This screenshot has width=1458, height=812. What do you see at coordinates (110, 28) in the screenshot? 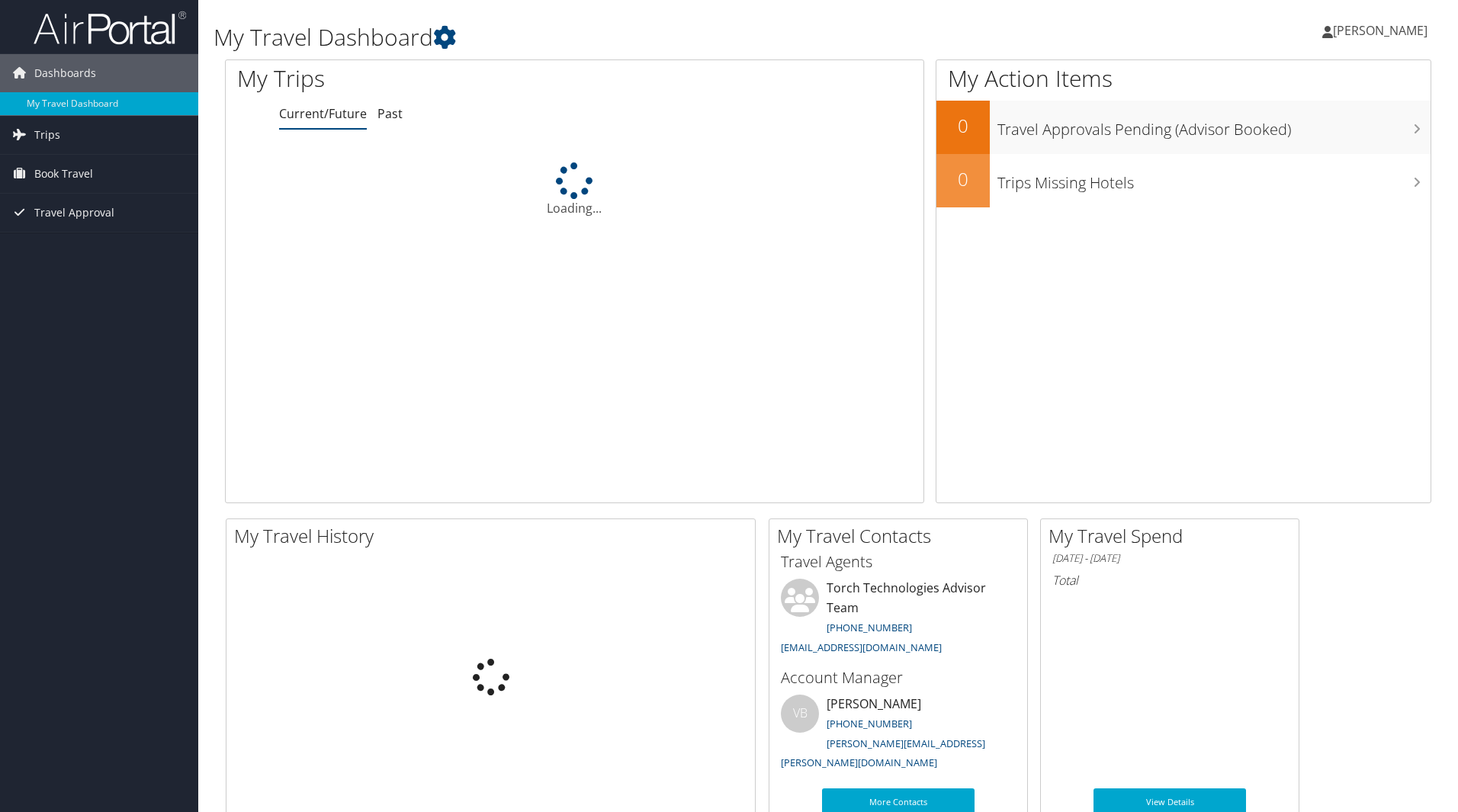
I see `img: airportal-logo.png` at bounding box center [110, 28].